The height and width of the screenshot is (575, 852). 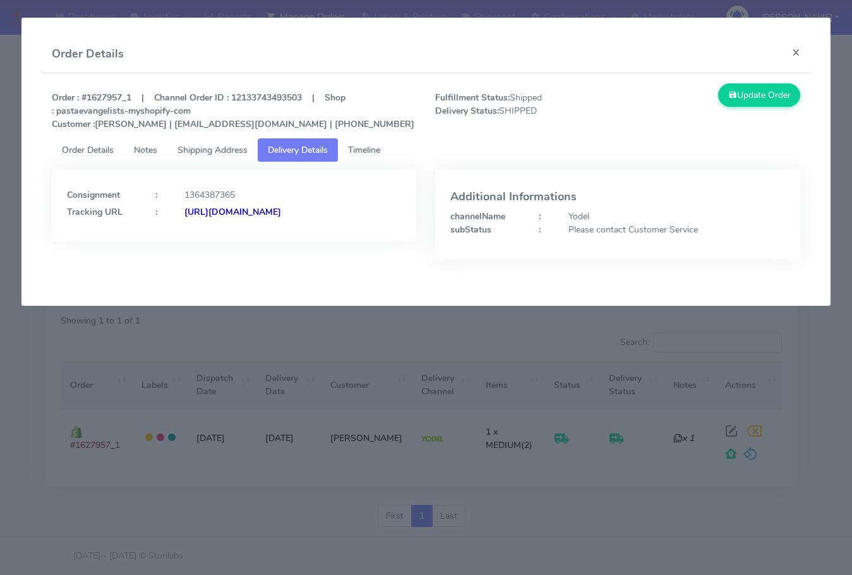 I want to click on span: Order Details, so click(x=88, y=150).